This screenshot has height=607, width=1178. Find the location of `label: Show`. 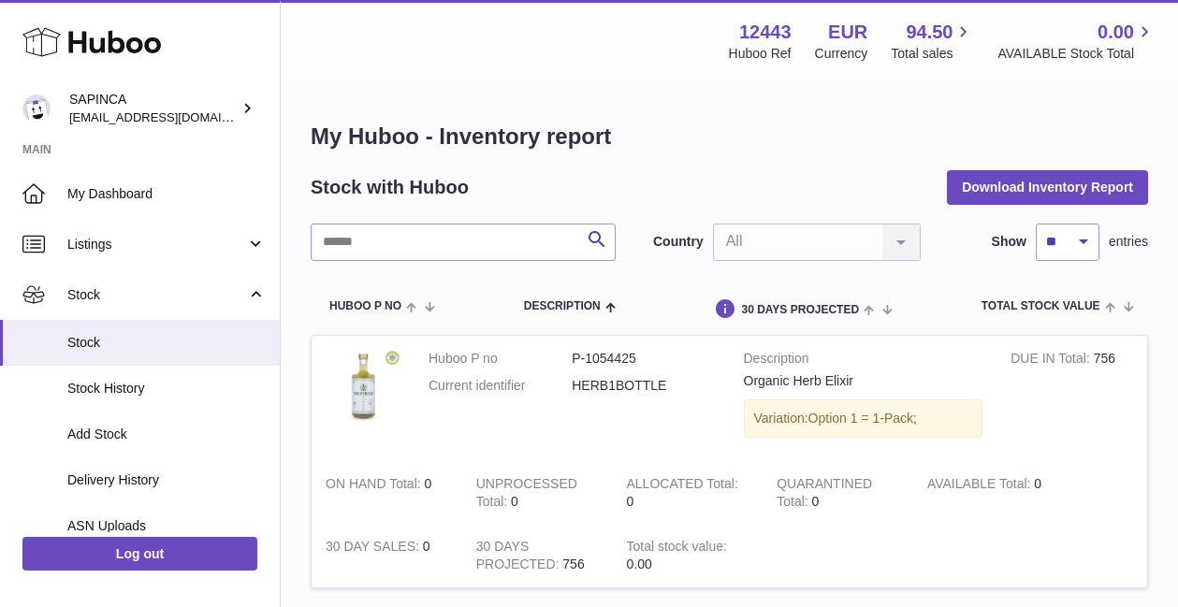

label: Show is located at coordinates (1008, 241).